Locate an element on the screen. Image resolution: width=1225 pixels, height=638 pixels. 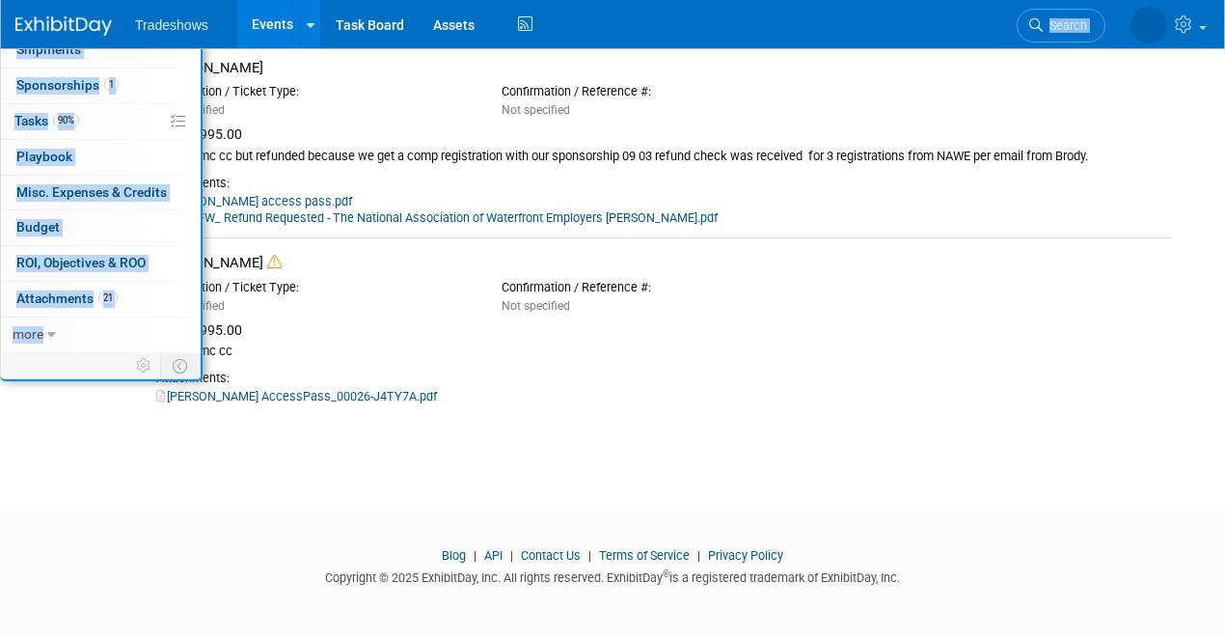
a: API is located at coordinates (493, 555).